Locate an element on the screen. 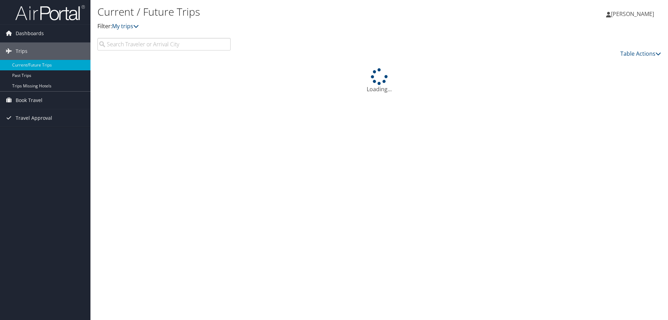  h1: Current / Future Trips is located at coordinates (285, 12).